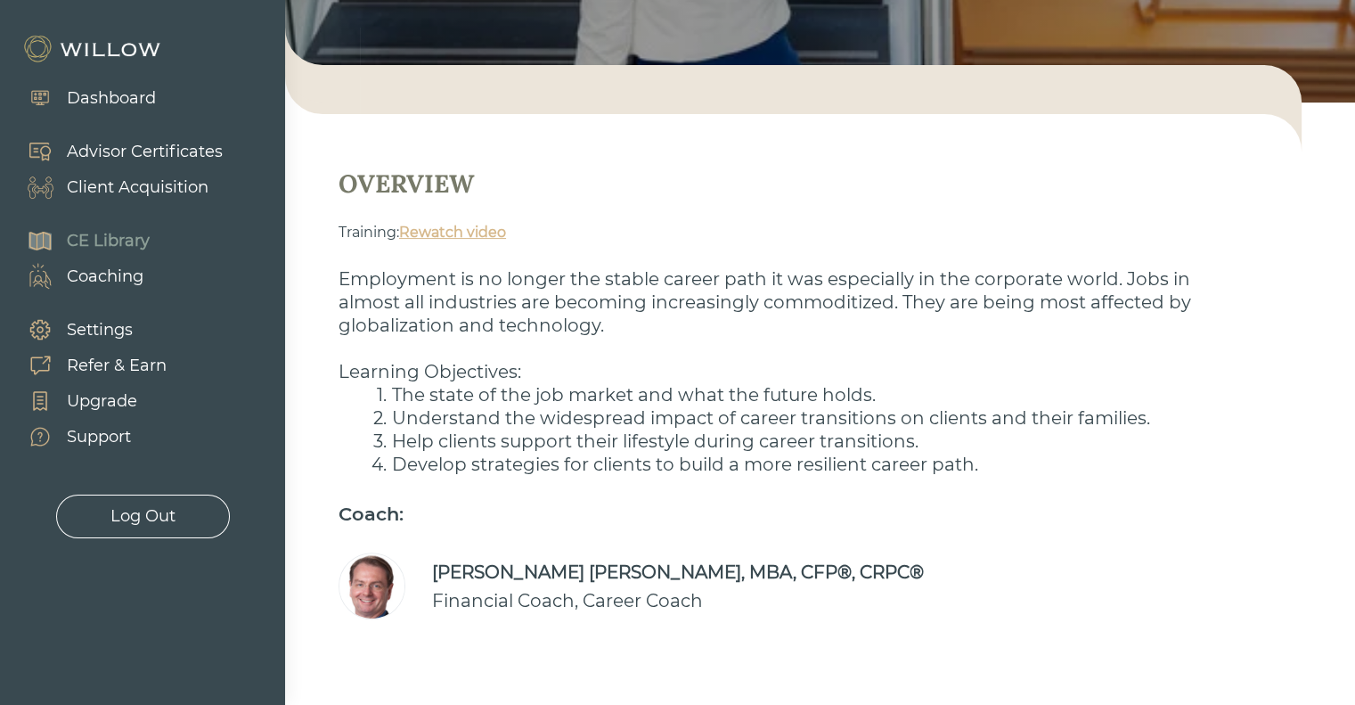  I want to click on li: Help clients support their lifestyle during career transitions., so click(806, 441).